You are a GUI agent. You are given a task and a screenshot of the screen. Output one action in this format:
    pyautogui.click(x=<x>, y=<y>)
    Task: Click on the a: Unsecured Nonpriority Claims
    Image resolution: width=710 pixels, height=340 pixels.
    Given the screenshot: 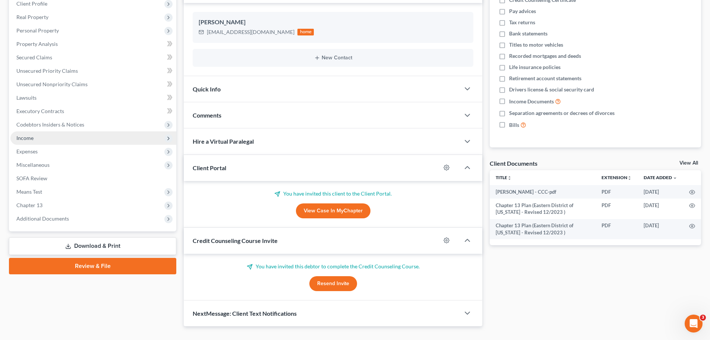 What is the action you would take?
    pyautogui.click(x=93, y=84)
    